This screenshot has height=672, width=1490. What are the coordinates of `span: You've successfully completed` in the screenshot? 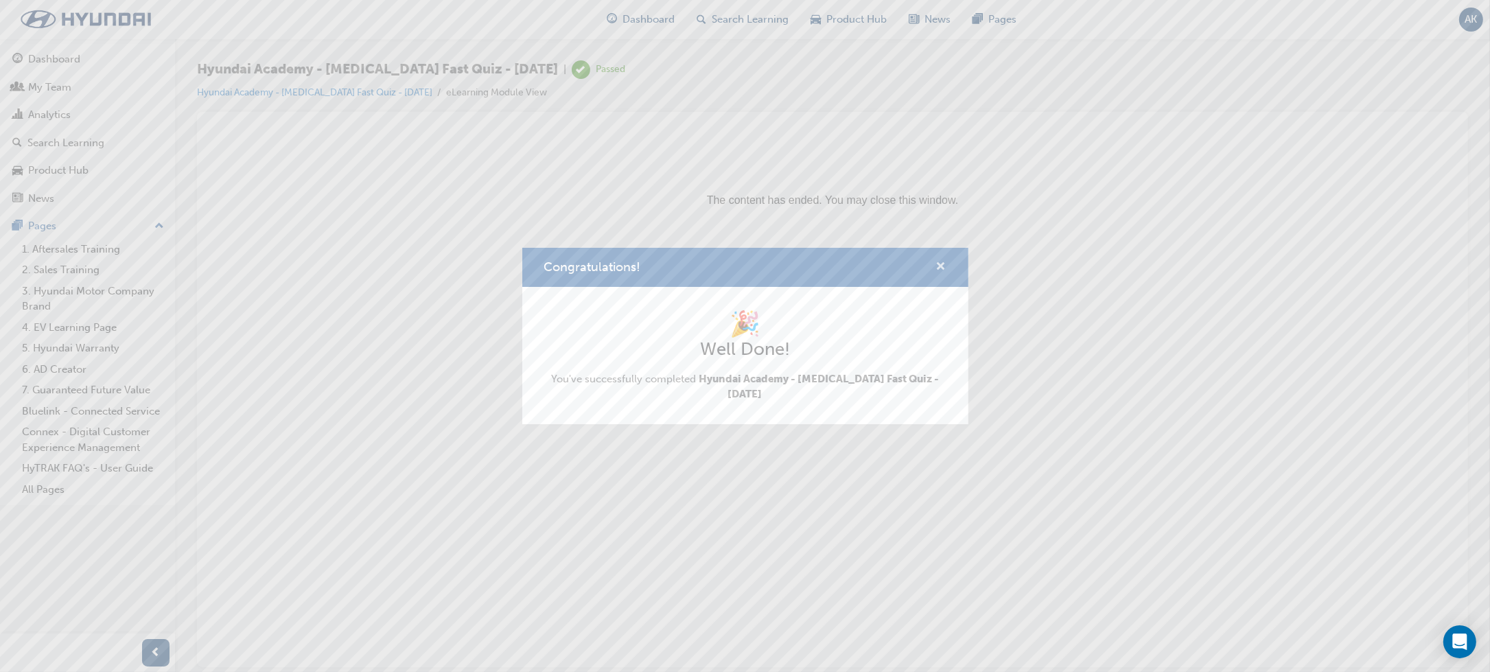 It's located at (745, 386).